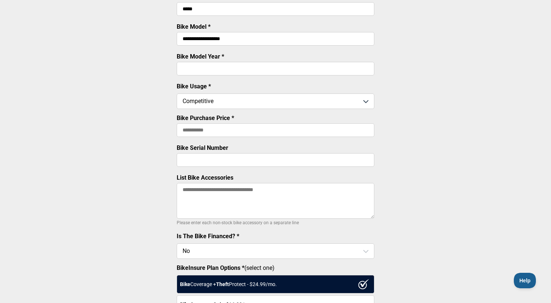 The height and width of the screenshot is (303, 551). What do you see at coordinates (364, 284) in the screenshot?
I see `img: ux1sgP1Haf775SAghJI38DyDlYP+32lKFAAAAAElFTkSuQmCC` at bounding box center [364, 284].